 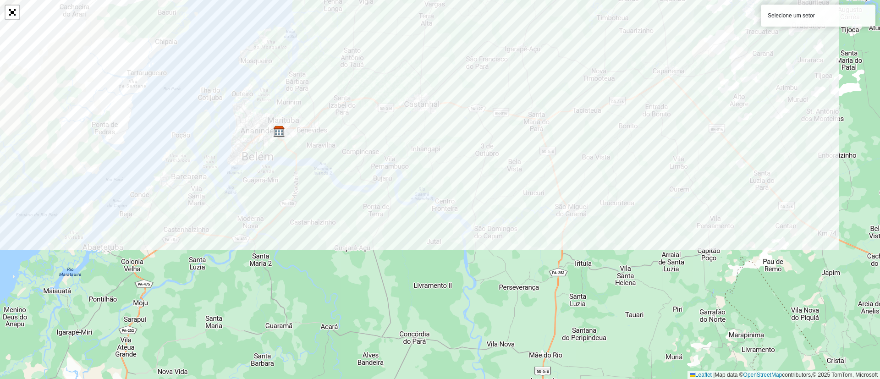 What do you see at coordinates (783, 375) in the screenshot?
I see `div: Map data © contributors,© 2025 TomTom, Microsoft` at bounding box center [783, 375].